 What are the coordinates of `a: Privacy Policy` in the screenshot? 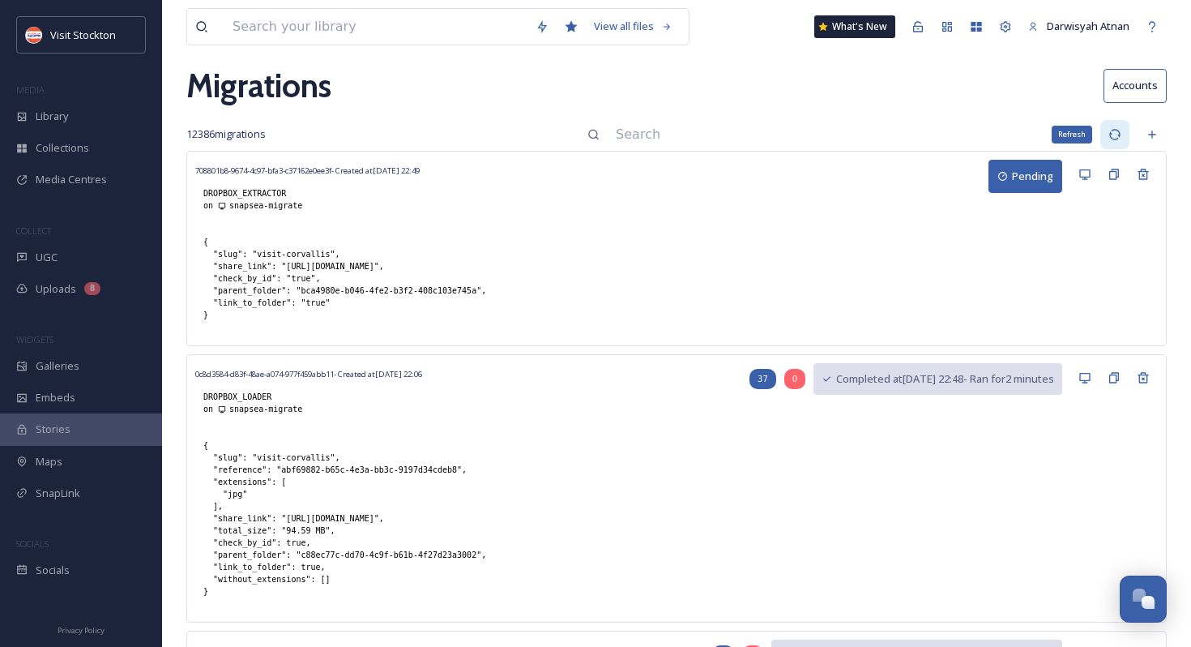 It's located at (81, 629).